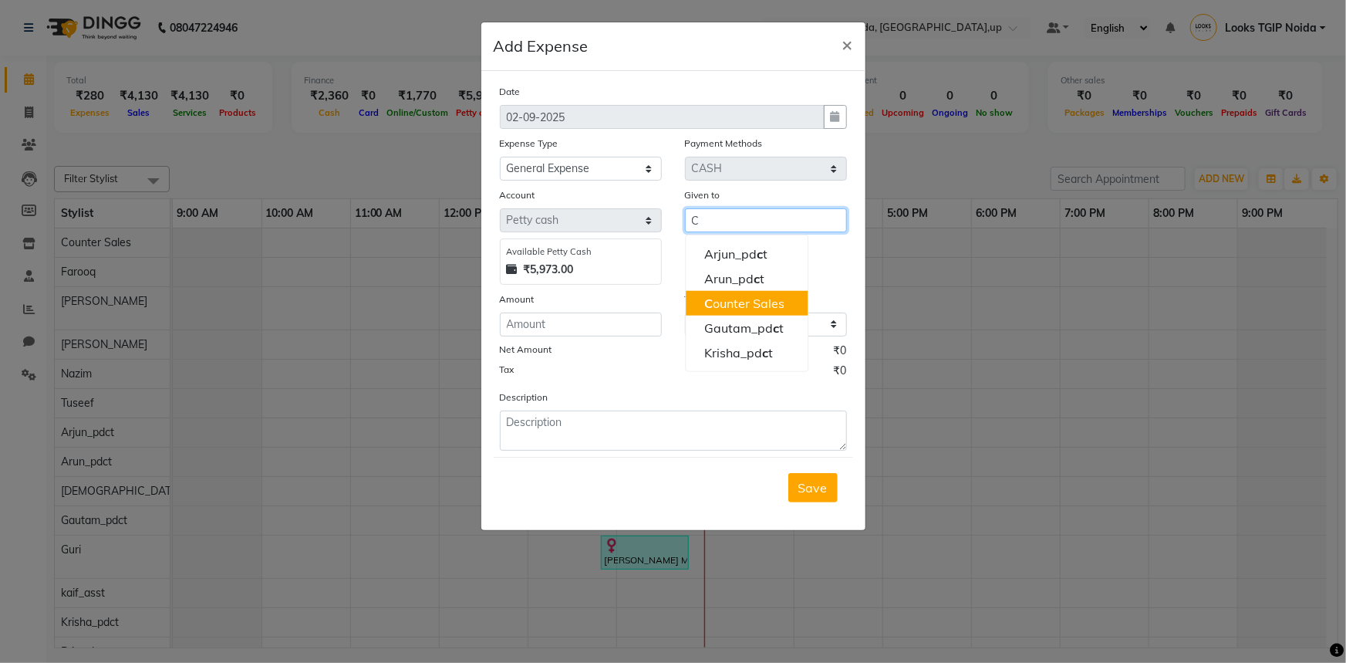 This screenshot has height=663, width=1346. What do you see at coordinates (744, 328) in the screenshot?
I see `ngb-highlight: Gautam_pd t` at bounding box center [744, 328].